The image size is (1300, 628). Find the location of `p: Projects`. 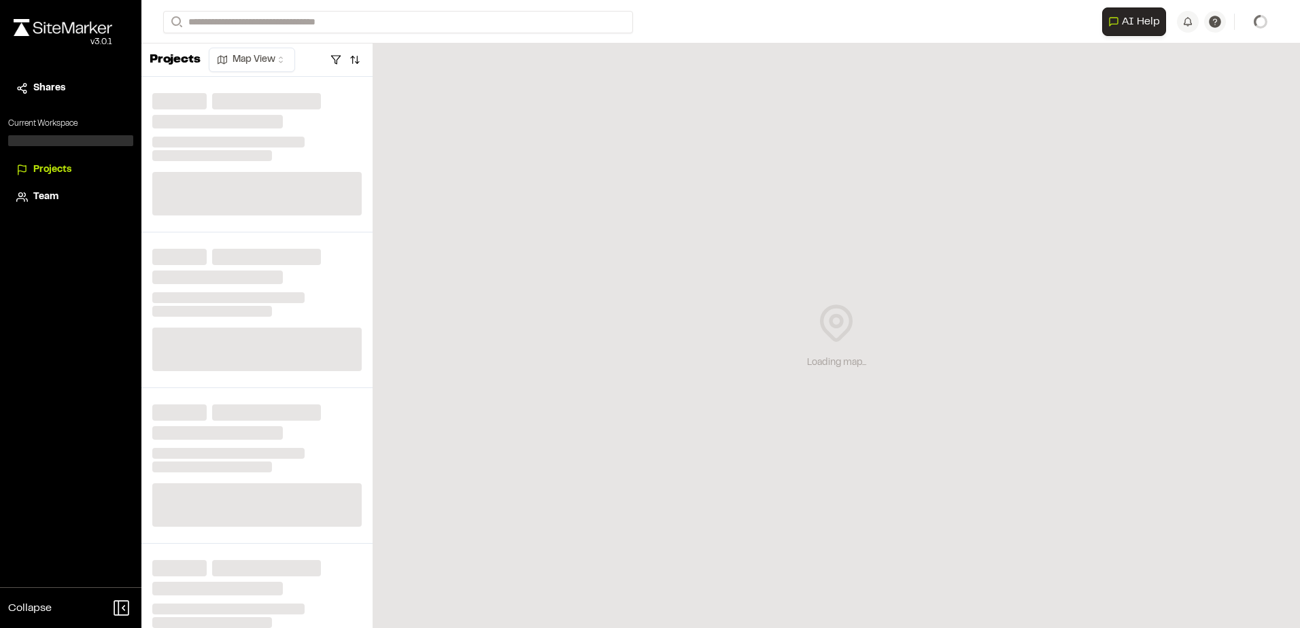

p: Projects is located at coordinates (175, 60).